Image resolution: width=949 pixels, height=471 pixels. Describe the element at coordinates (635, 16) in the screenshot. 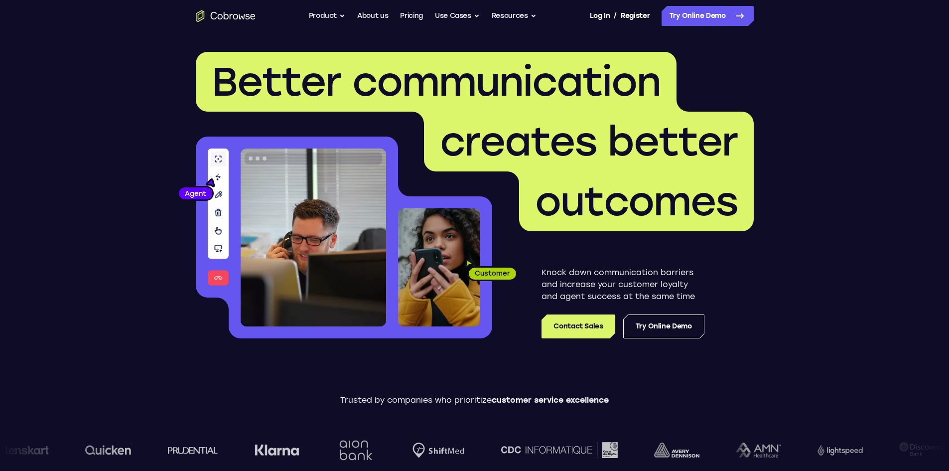

I see `a: Register` at that location.